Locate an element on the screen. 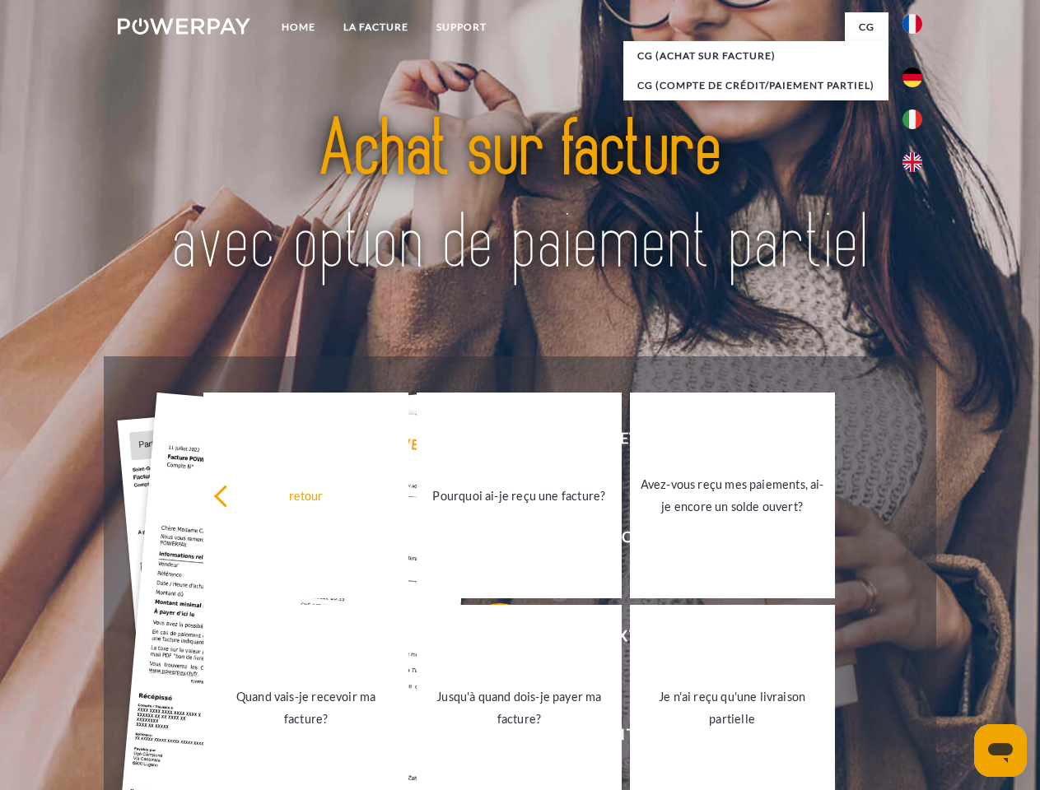 The height and width of the screenshot is (790, 1040). img: logo-powerpay-white.svg is located at coordinates (184, 26).